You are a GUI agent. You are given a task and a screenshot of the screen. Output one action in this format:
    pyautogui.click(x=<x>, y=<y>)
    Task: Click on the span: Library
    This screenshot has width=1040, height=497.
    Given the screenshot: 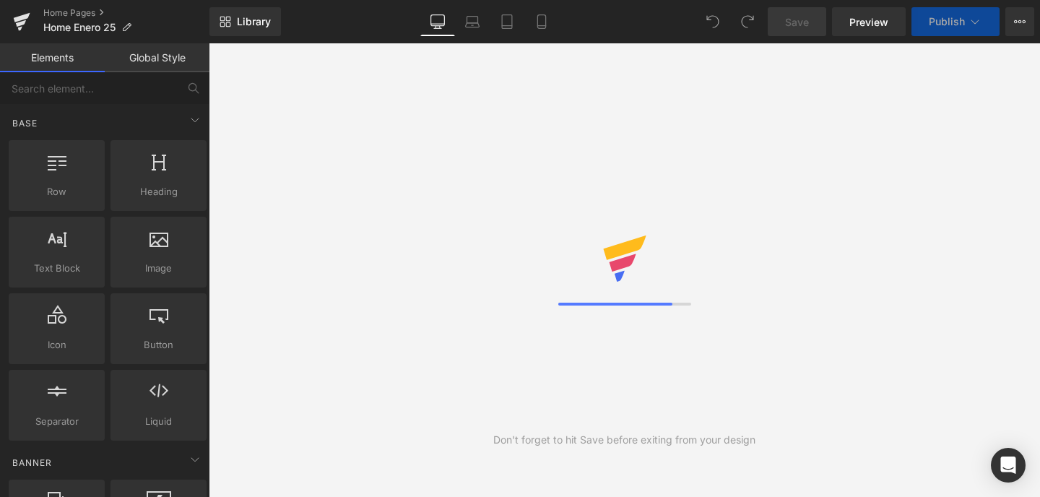 What is the action you would take?
    pyautogui.click(x=254, y=22)
    